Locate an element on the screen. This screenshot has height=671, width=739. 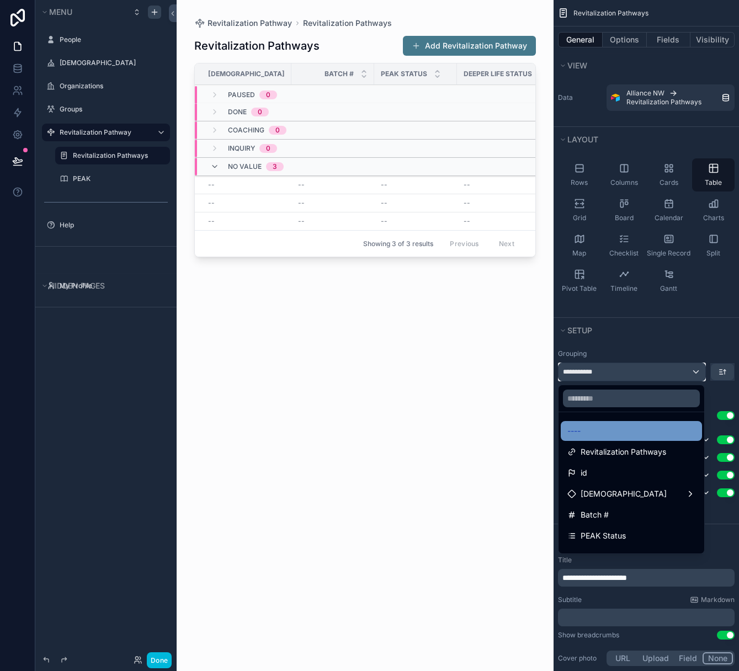
span: Revitalization Pathways is located at coordinates (623, 452).